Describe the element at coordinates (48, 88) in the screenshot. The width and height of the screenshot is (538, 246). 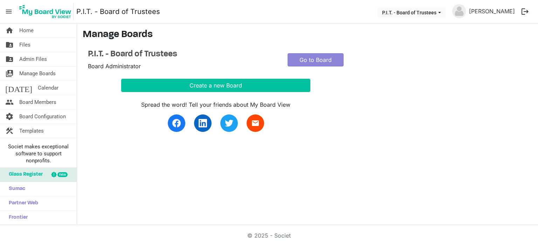
I see `span: Calendar` at that location.